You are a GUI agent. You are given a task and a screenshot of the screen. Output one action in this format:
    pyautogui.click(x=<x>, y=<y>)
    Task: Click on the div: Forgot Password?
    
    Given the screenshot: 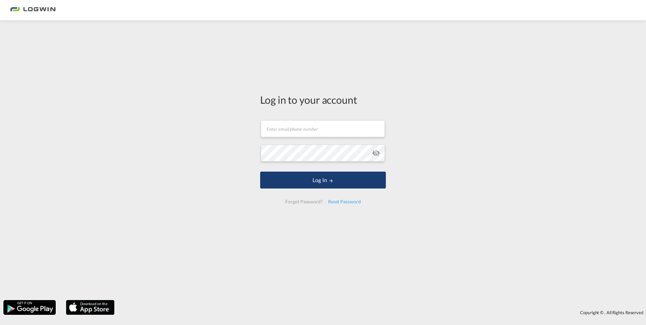 What is the action you would take?
    pyautogui.click(x=304, y=202)
    